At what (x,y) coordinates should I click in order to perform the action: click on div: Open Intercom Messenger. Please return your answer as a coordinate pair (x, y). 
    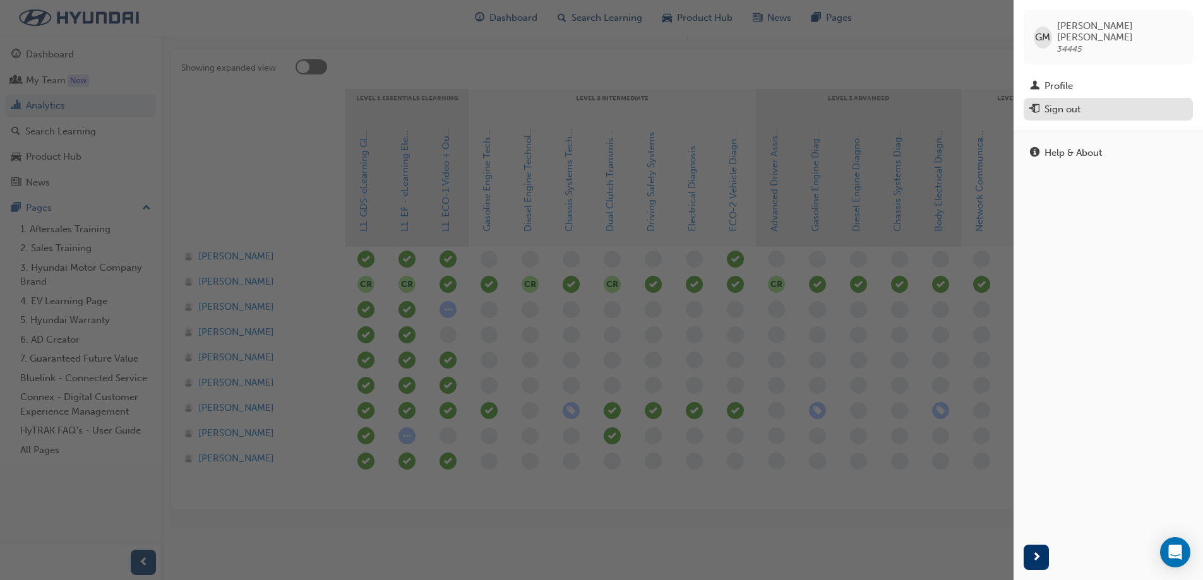
    Looking at the image, I should click on (1175, 552).